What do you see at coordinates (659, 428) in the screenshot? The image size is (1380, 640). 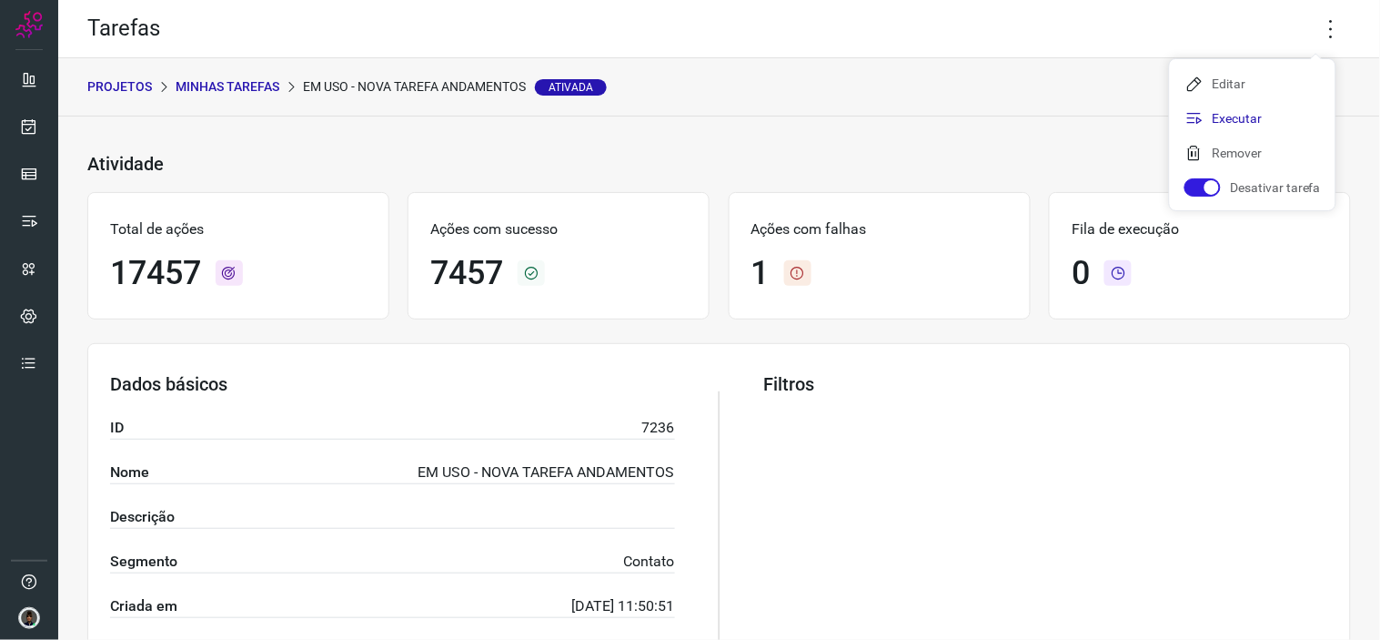 I see `p: 7236` at bounding box center [659, 428].